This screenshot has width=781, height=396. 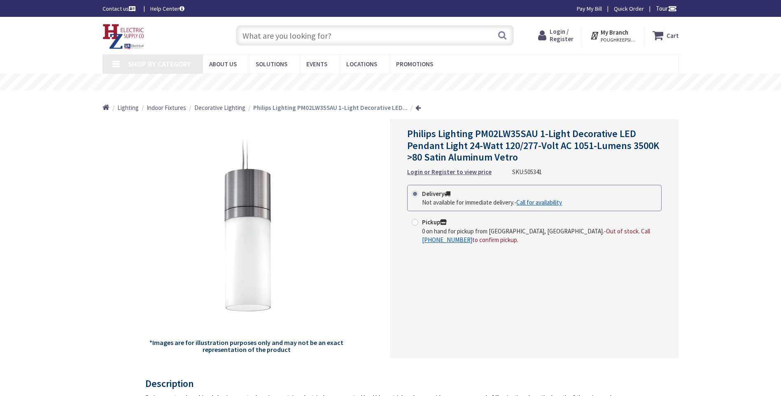 What do you see at coordinates (436, 193) in the screenshot?
I see `strong: Delivery` at bounding box center [436, 193].